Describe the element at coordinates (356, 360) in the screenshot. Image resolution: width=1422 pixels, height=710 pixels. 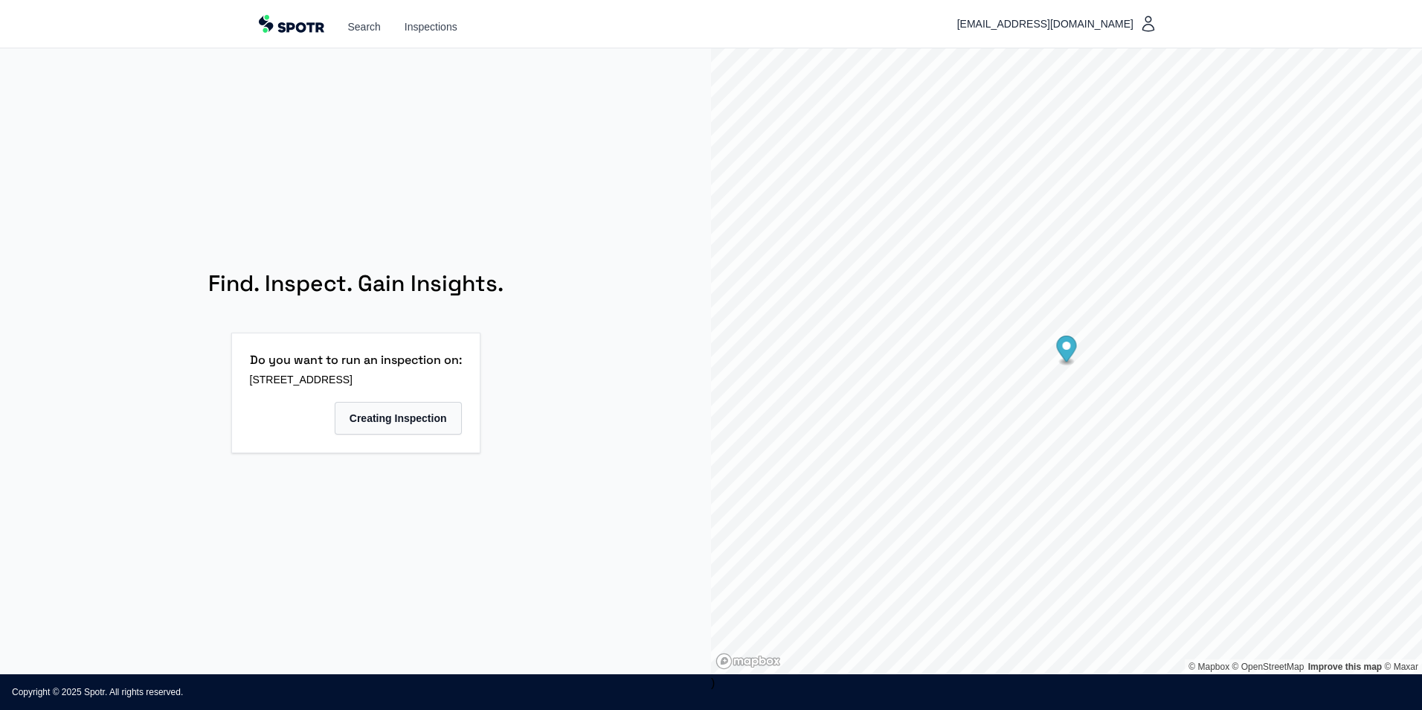
I see `h1: Do you want to run an inspection on:` at that location.